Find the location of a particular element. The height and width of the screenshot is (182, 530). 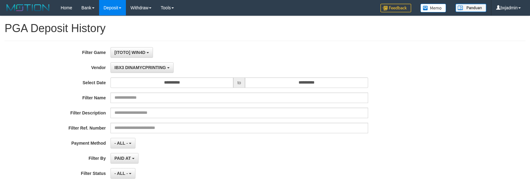

span: PAID AT is located at coordinates (123, 158).